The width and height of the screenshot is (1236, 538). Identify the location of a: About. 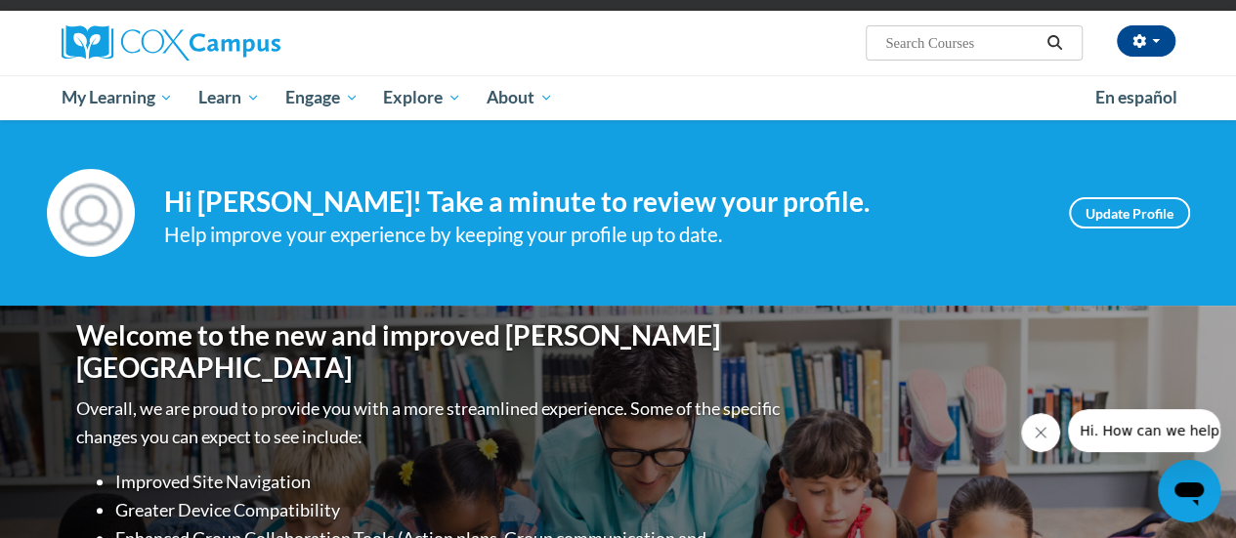
(520, 98).